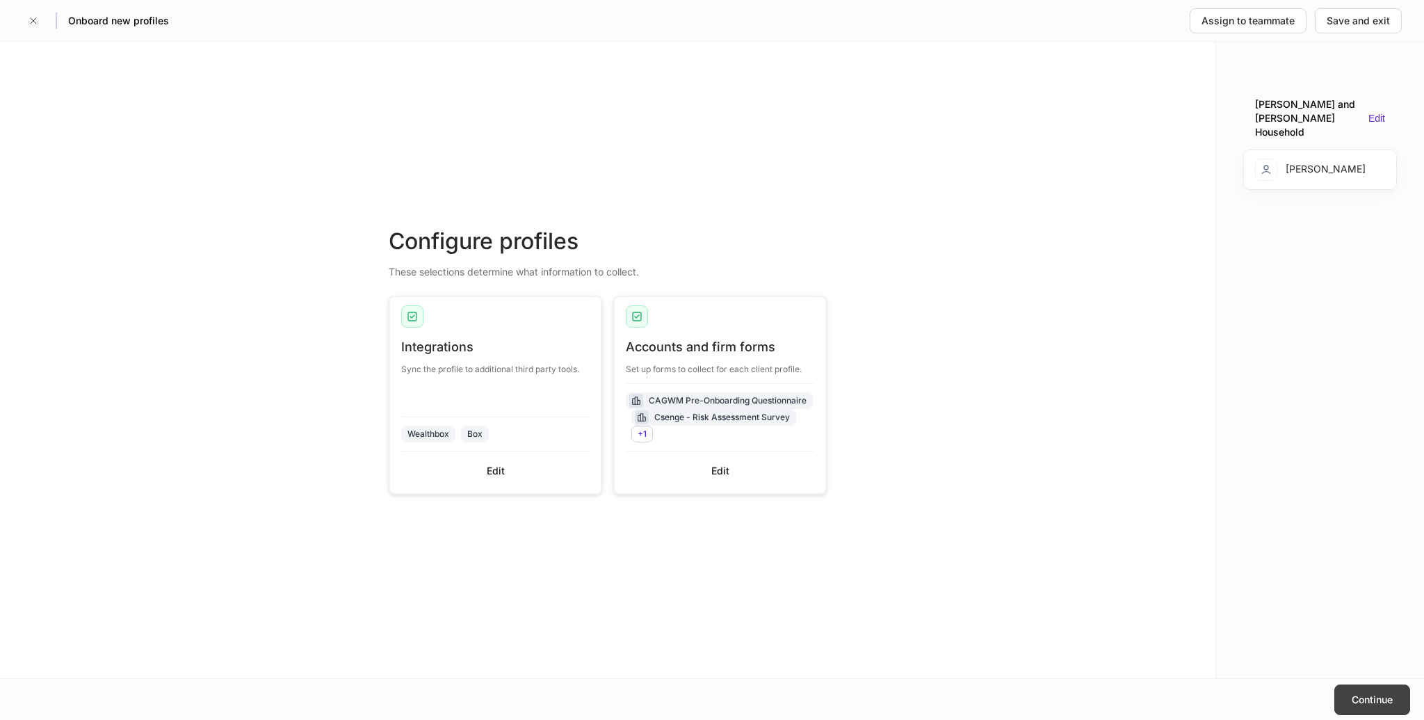 The image size is (1424, 720). I want to click on div: Configure profiles, so click(608, 241).